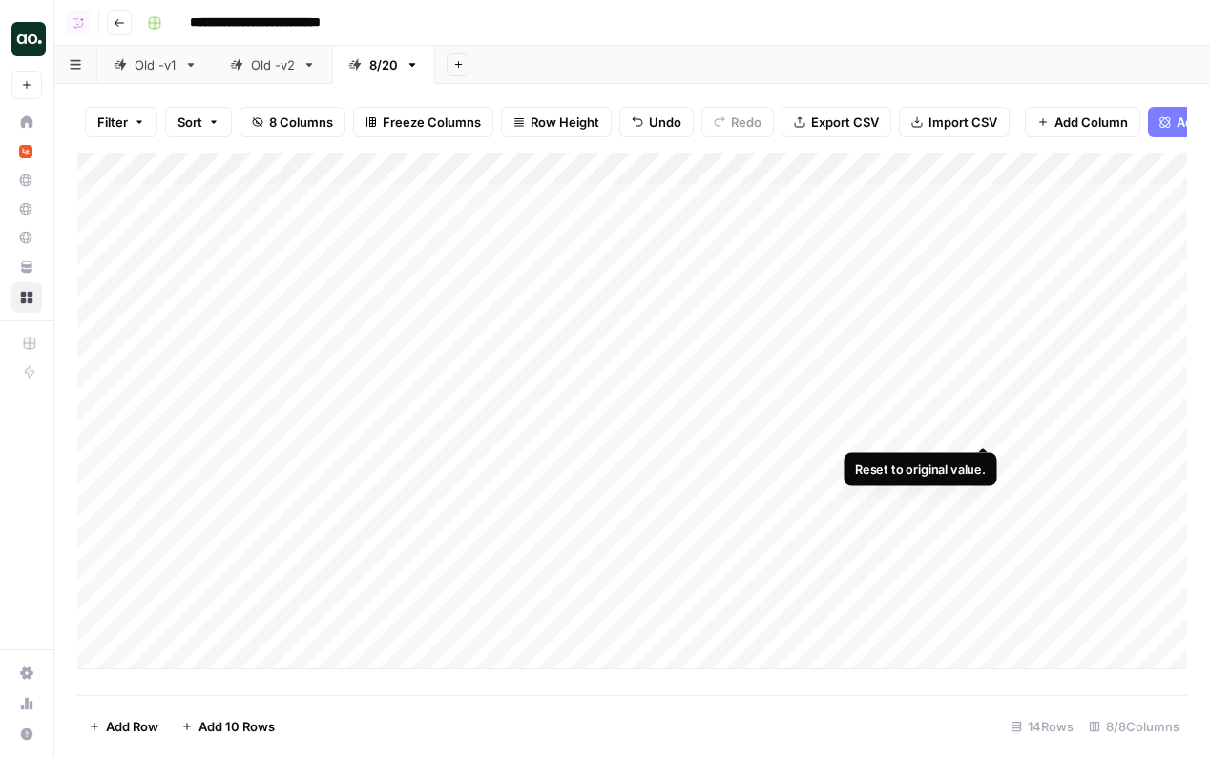 The height and width of the screenshot is (757, 1210). I want to click on button: Export CSV, so click(836, 122).